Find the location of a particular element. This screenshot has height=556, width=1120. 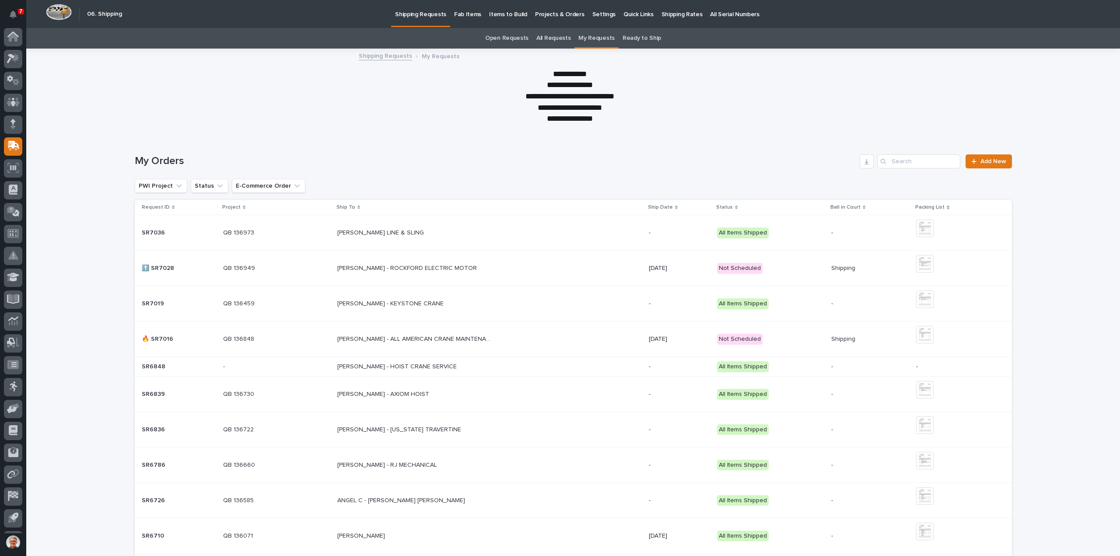

button: PWI Project is located at coordinates (161, 186).